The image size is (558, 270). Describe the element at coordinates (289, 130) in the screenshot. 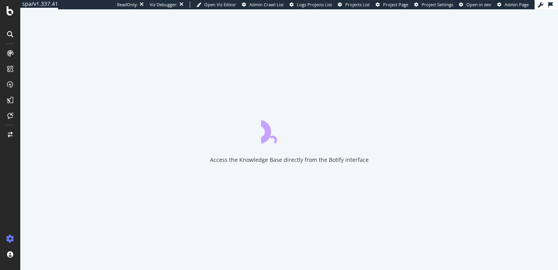

I see `div: animation` at that location.